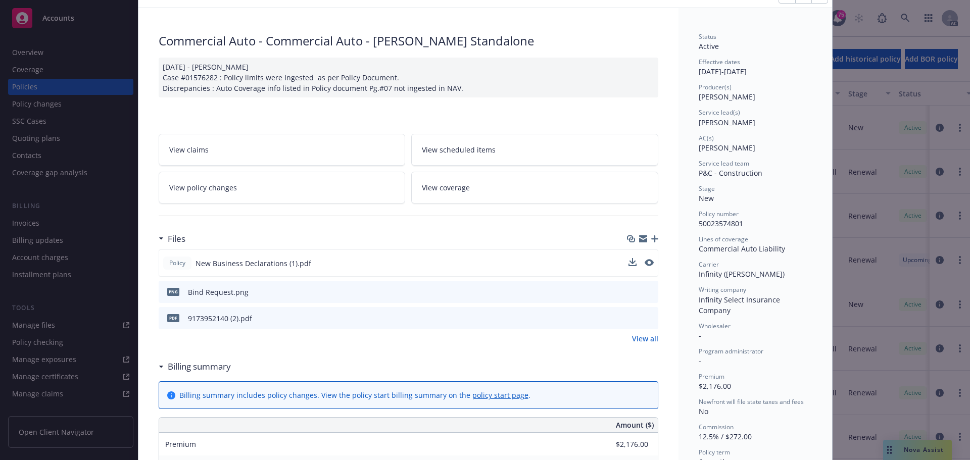 The image size is (970, 460). What do you see at coordinates (534, 150) in the screenshot?
I see `a: View scheduled items` at bounding box center [534, 150].